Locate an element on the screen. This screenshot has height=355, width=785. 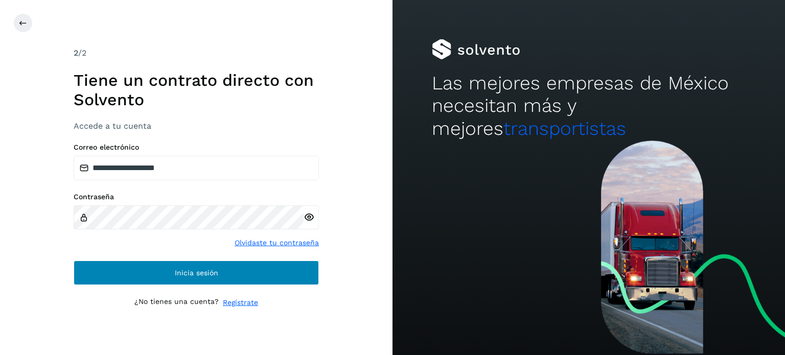
h3: Accede a tu cuenta is located at coordinates (196, 126).